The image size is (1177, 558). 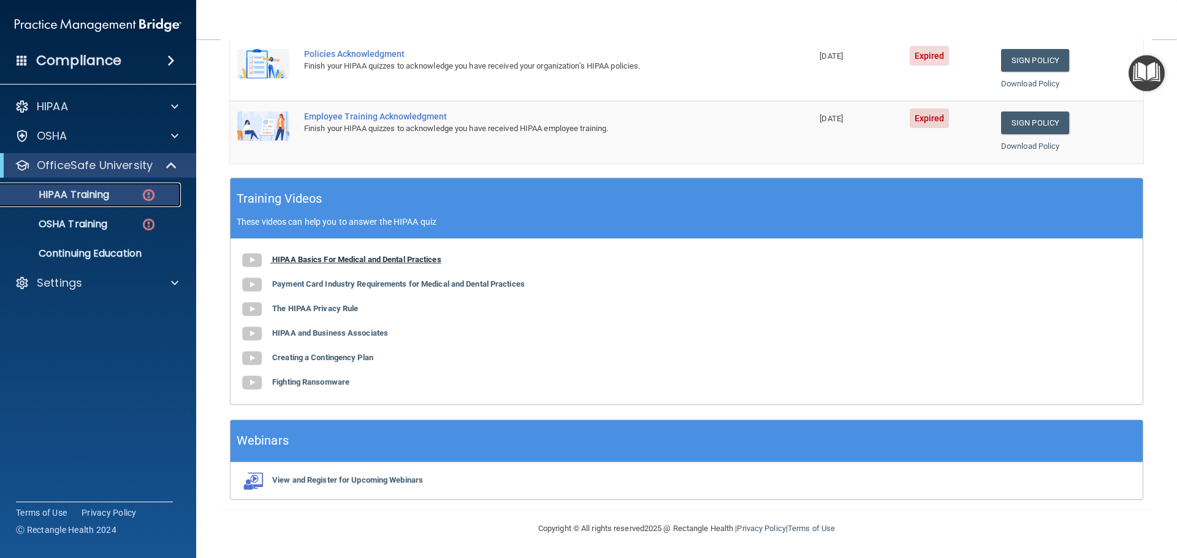 I want to click on img: webinarIcon.c7ebbf15.png, so click(x=252, y=481).